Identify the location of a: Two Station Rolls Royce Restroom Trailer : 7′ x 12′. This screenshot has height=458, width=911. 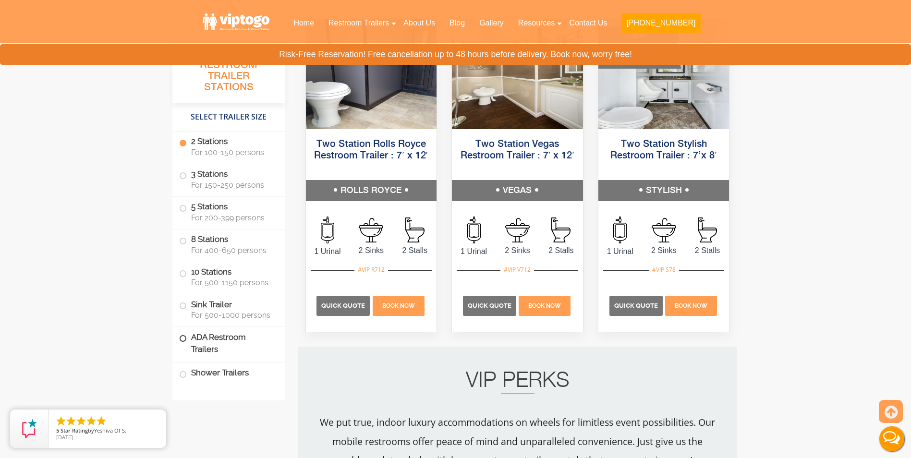
(371, 150).